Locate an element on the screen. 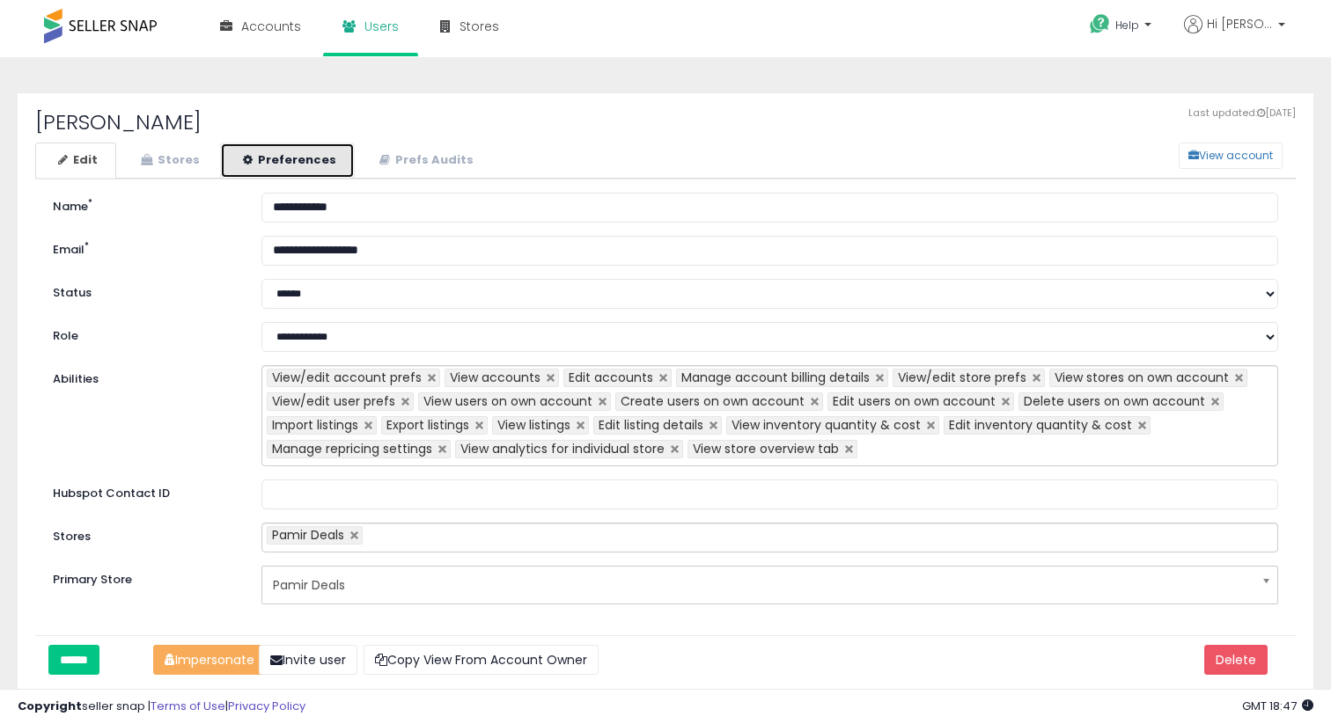 This screenshot has height=724, width=1331. span: Delete users on own account is located at coordinates (1114, 401).